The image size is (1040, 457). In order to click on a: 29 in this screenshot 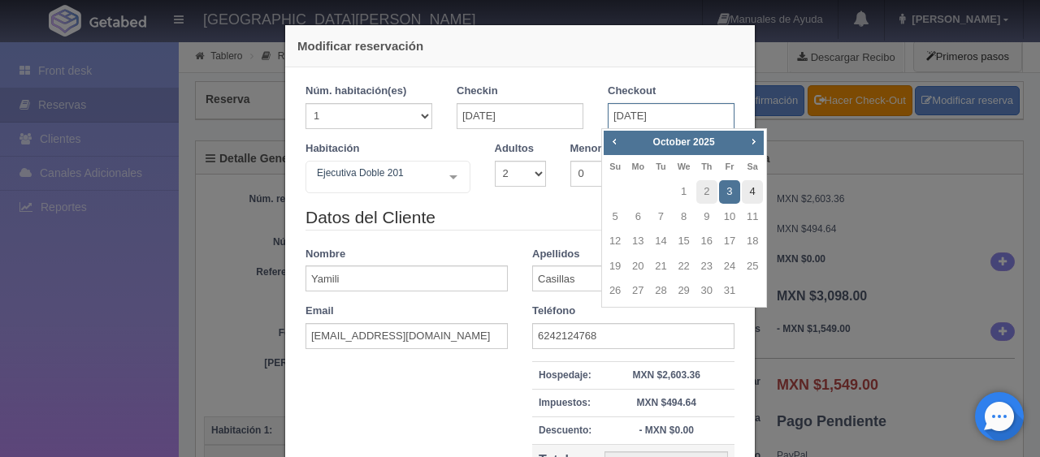, I will do `click(684, 291)`.